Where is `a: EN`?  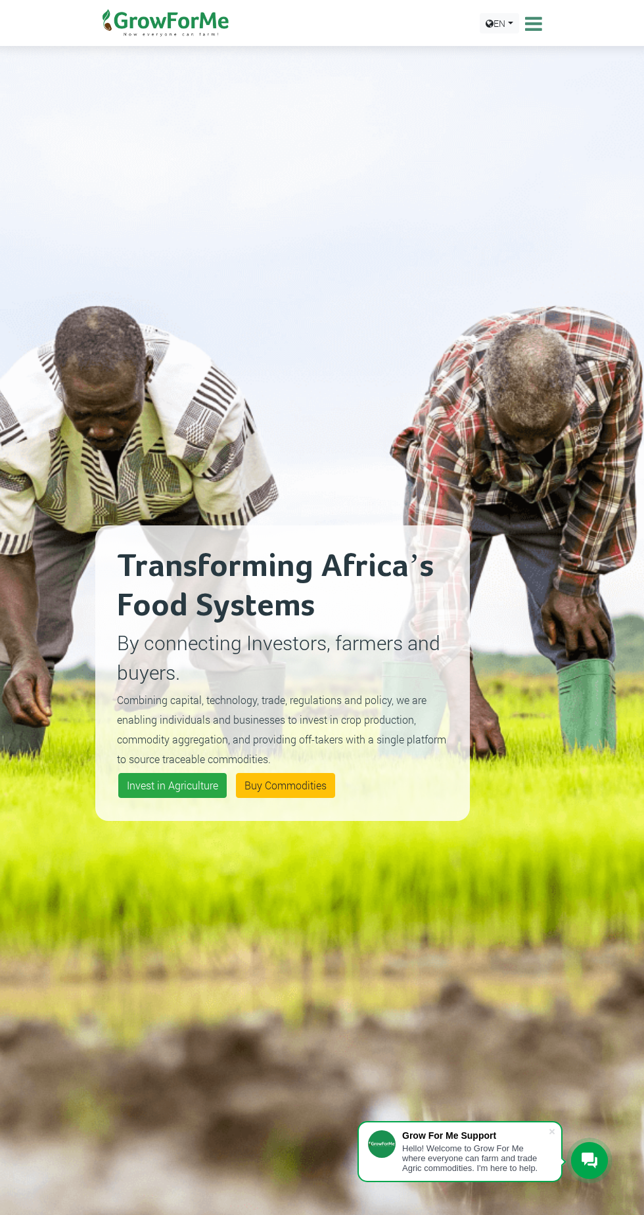
a: EN is located at coordinates (499, 23).